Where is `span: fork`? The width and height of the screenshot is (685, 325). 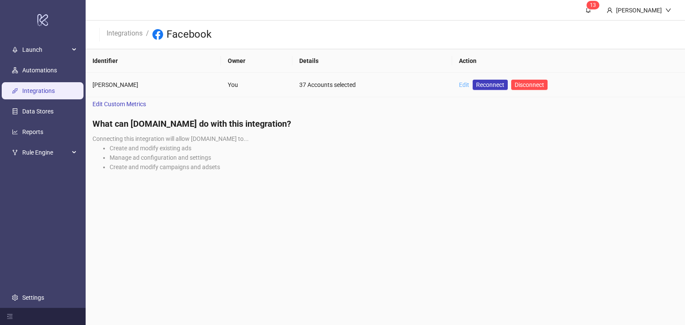
span: fork is located at coordinates (15, 153).